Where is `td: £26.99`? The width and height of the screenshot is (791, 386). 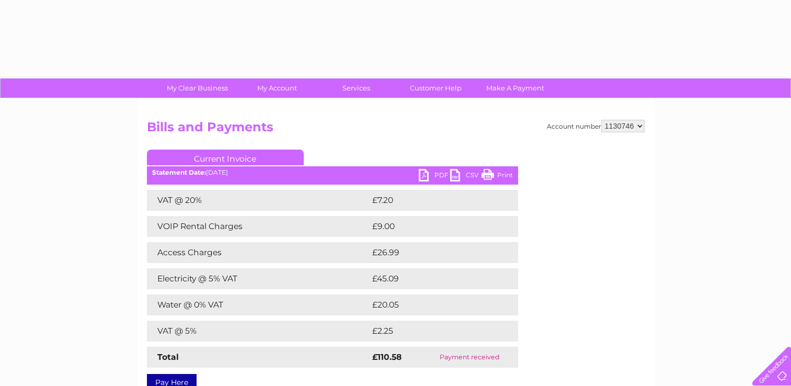
td: £26.99 is located at coordinates (433, 252).